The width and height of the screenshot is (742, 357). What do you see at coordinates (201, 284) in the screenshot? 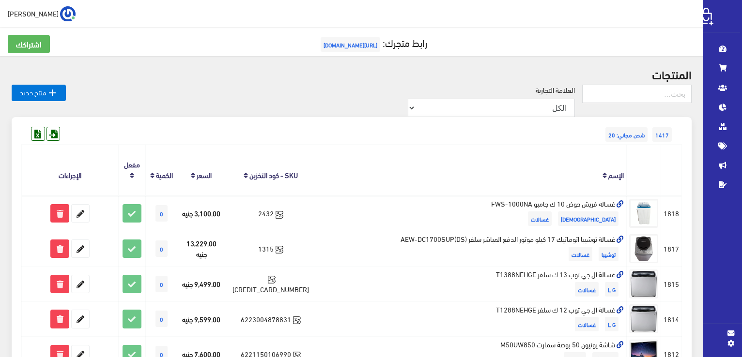
I see `td: 9,499.00 جنيه` at bounding box center [201, 284].